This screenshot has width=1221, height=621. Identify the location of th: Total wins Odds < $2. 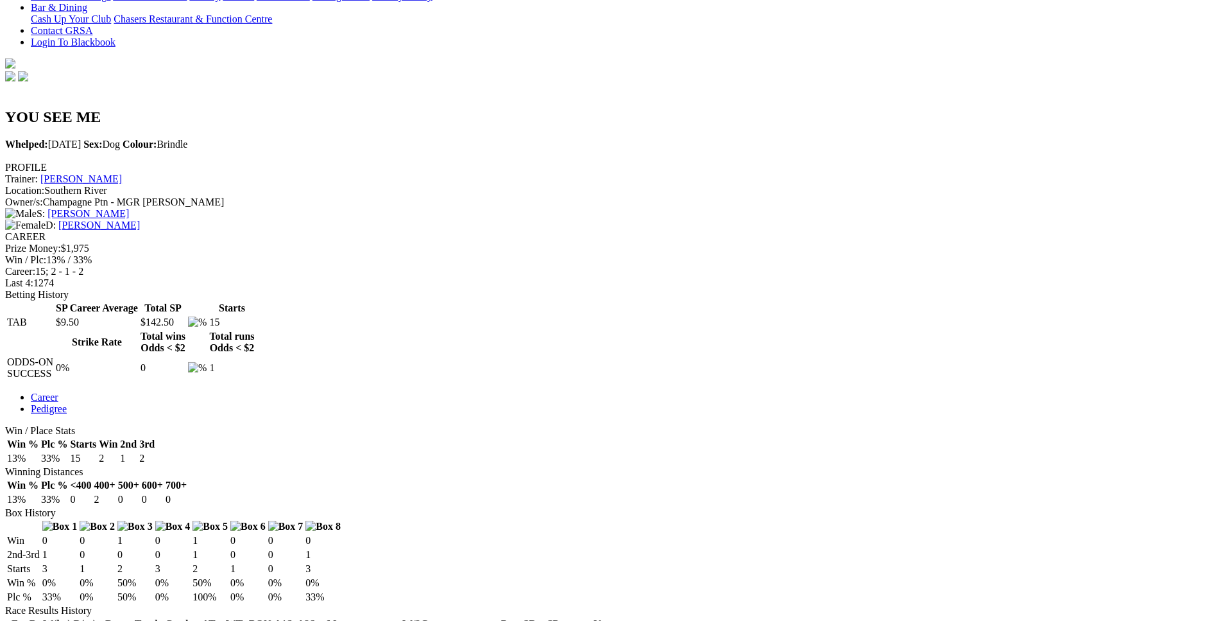
(163, 342).